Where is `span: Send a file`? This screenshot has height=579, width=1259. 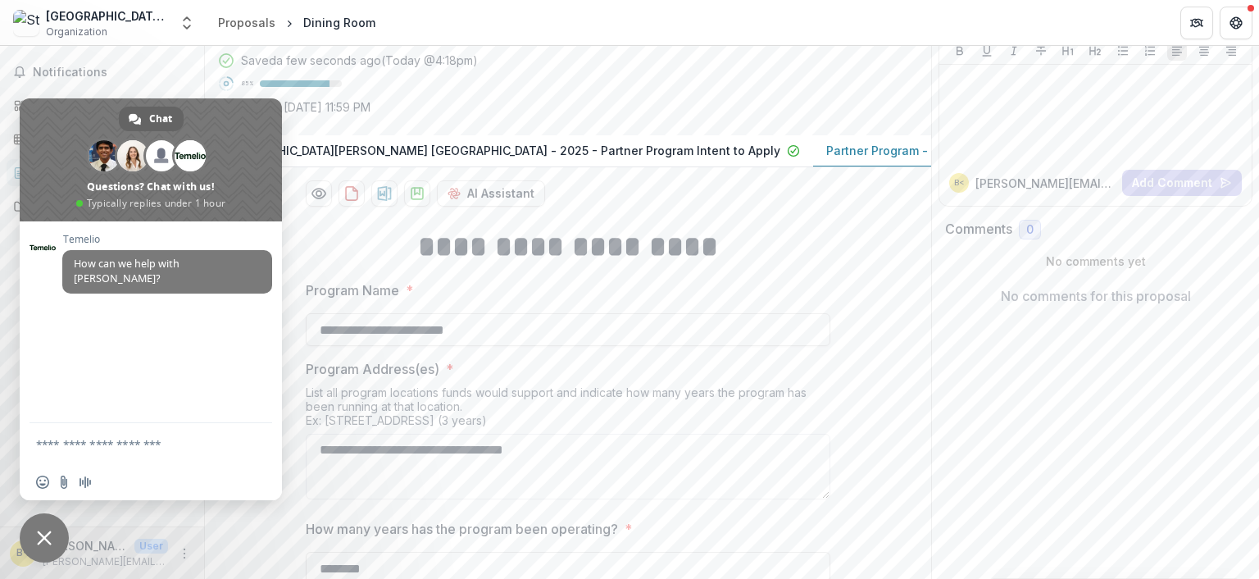
span: Send a file is located at coordinates (64, 482).